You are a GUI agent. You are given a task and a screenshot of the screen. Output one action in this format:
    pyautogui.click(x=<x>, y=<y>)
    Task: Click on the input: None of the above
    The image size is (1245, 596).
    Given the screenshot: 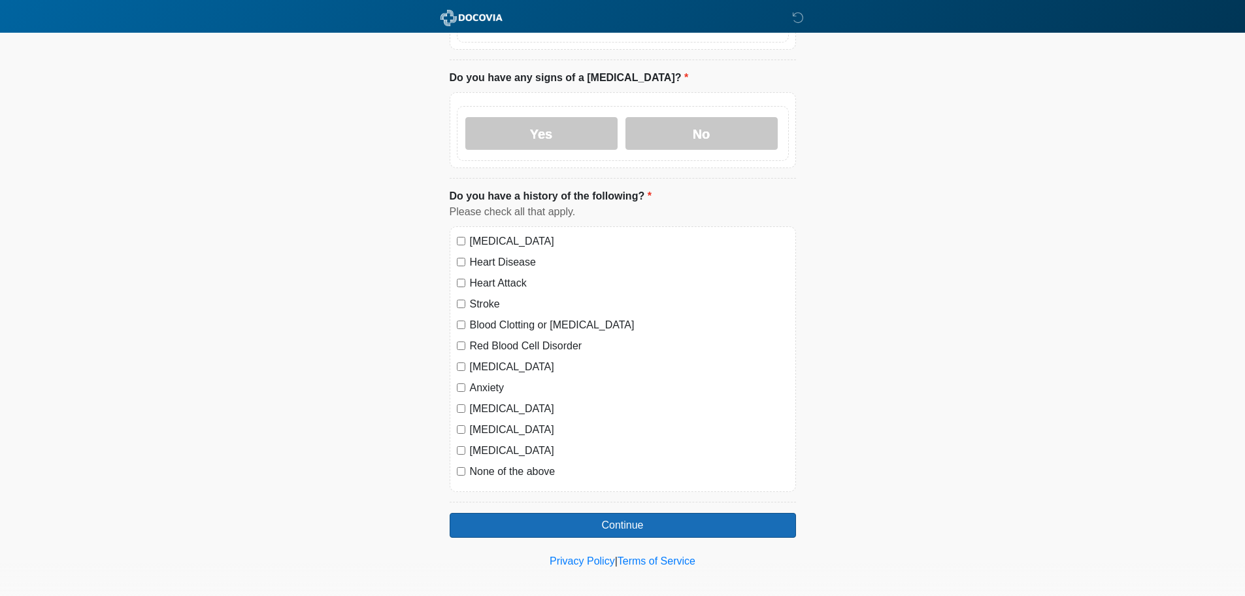 What is the action you would take?
    pyautogui.click(x=461, y=471)
    